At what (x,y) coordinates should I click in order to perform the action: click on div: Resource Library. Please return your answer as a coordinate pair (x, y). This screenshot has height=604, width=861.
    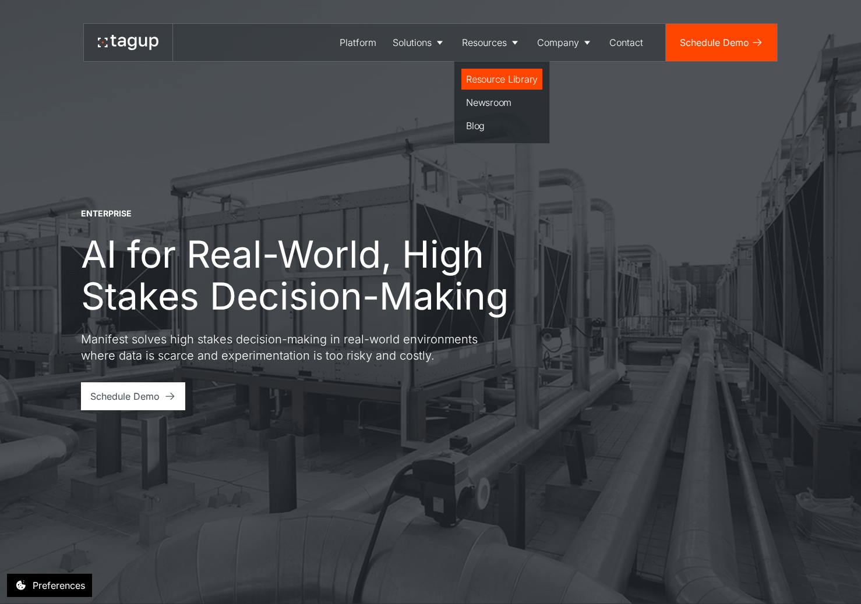
    Looking at the image, I should click on (501, 79).